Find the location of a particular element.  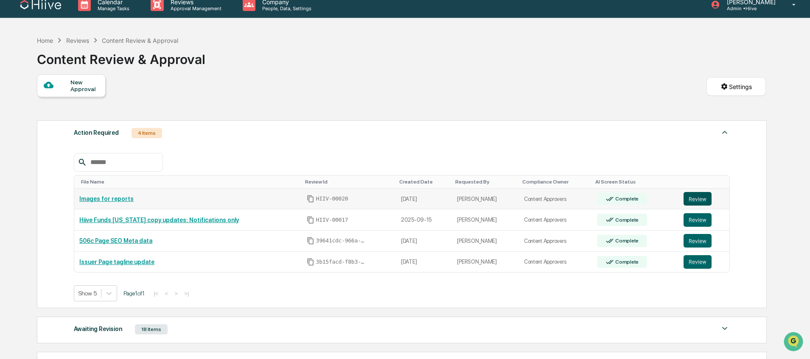

span: Attestations is located at coordinates (87, 111).